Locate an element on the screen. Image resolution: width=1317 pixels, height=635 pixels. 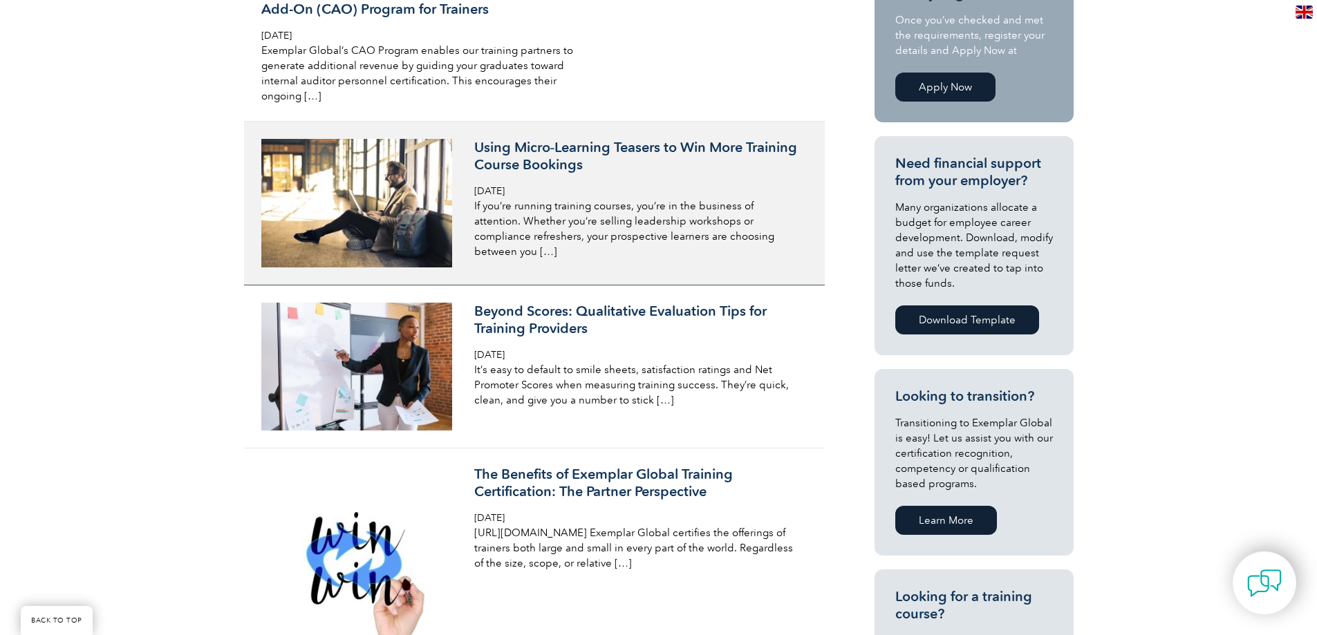
h3: Looking for a training course? is located at coordinates (974, 606).